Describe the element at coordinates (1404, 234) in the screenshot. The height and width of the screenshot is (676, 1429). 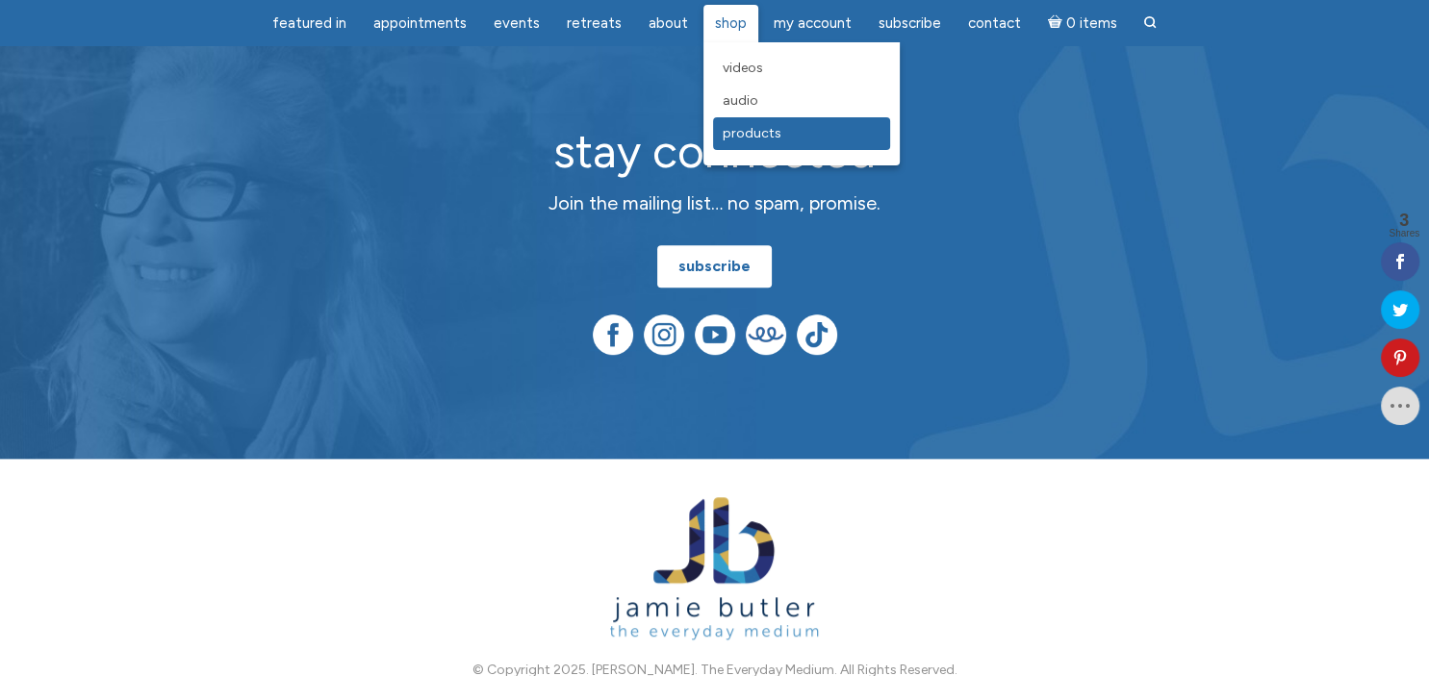
I see `span: Shares` at that location.